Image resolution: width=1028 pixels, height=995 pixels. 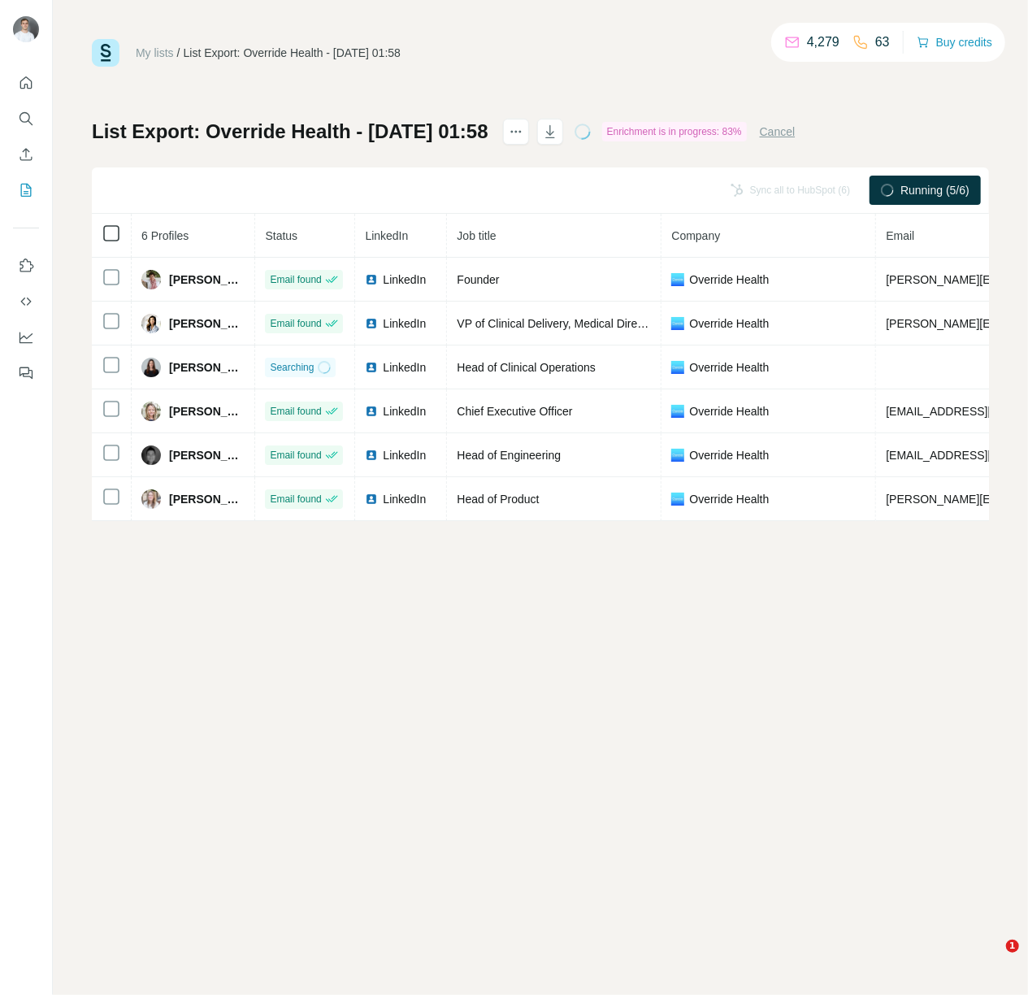 What do you see at coordinates (515, 411) in the screenshot?
I see `span: Chief Executive Officer` at bounding box center [515, 411].